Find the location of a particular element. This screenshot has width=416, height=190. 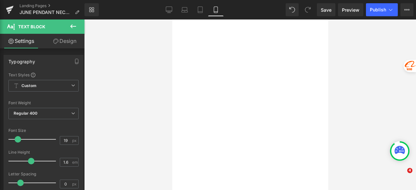

div: Text Styles is located at coordinates (44, 75).